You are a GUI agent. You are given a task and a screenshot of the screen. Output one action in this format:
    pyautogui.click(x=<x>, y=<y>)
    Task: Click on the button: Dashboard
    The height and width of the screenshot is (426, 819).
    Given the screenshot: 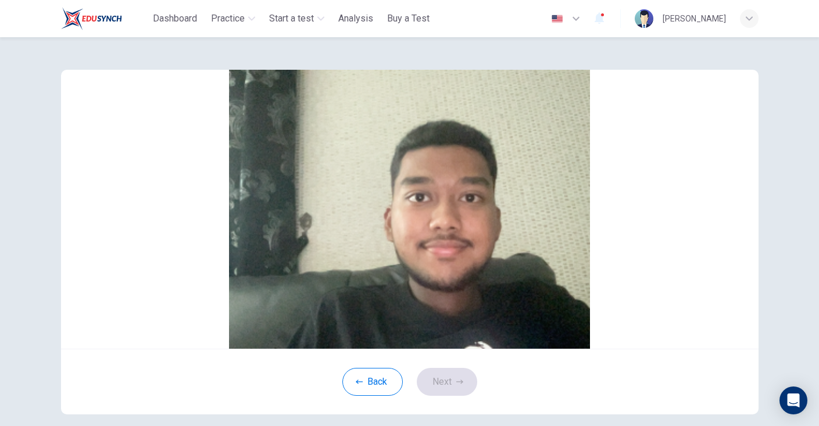 What is the action you would take?
    pyautogui.click(x=175, y=19)
    